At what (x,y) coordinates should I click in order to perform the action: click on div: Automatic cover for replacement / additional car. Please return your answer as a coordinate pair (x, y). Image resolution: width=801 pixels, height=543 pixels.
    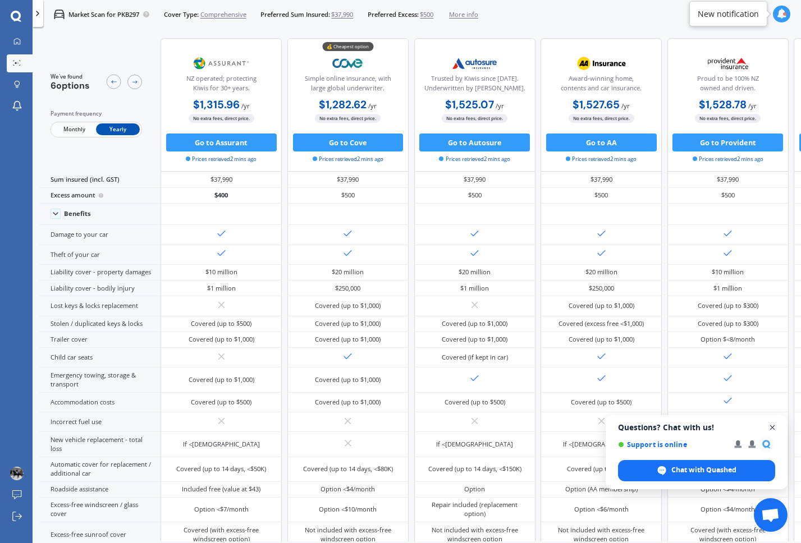
    Looking at the image, I should click on (100, 470).